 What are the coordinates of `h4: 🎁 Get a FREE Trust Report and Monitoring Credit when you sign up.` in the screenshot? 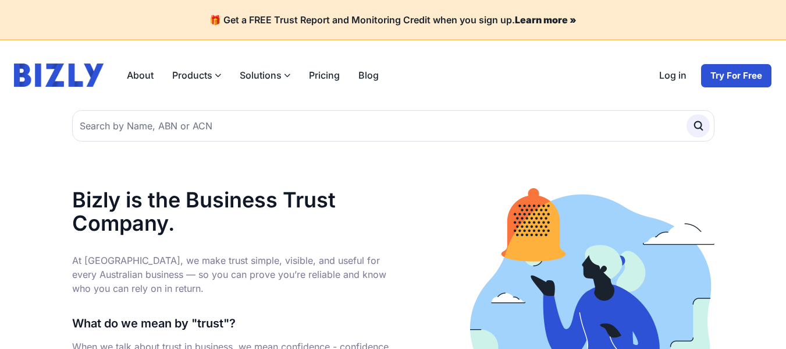 It's located at (393, 20).